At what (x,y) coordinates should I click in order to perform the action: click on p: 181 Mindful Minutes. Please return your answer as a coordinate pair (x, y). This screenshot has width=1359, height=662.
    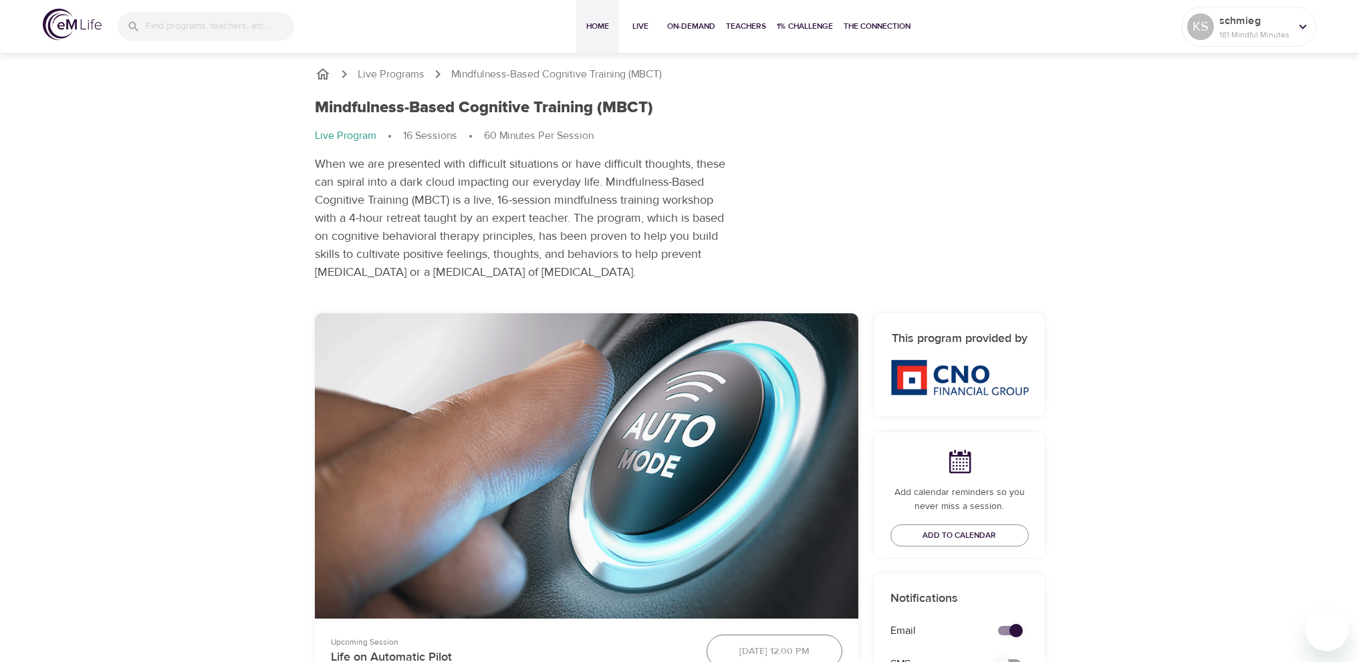
    Looking at the image, I should click on (1255, 35).